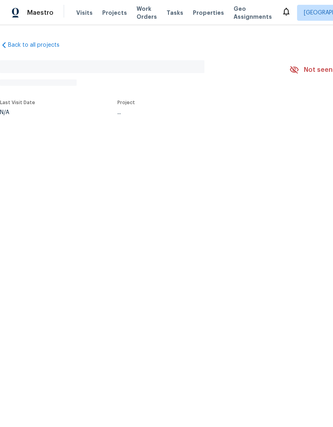 The image size is (333, 427). I want to click on span: Geo Assignments, so click(252, 13).